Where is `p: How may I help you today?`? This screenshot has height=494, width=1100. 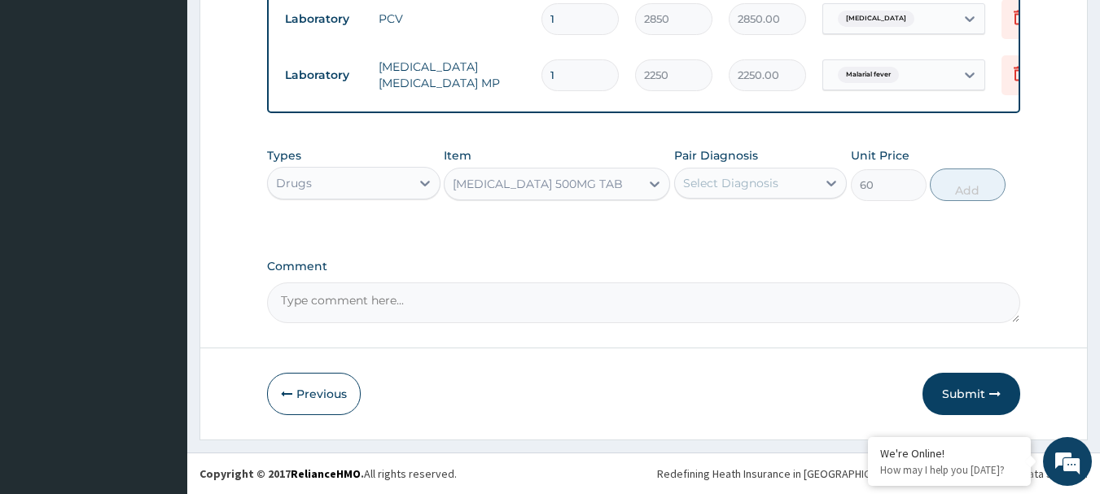 p: How may I help you today? is located at coordinates (949, 470).